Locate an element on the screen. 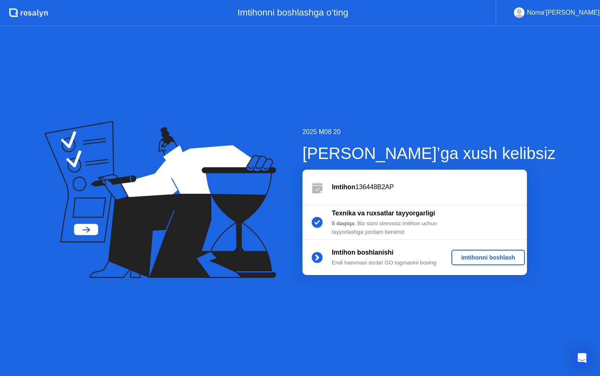 This screenshot has height=376, width=600. b: Imtihon is located at coordinates (344, 187).